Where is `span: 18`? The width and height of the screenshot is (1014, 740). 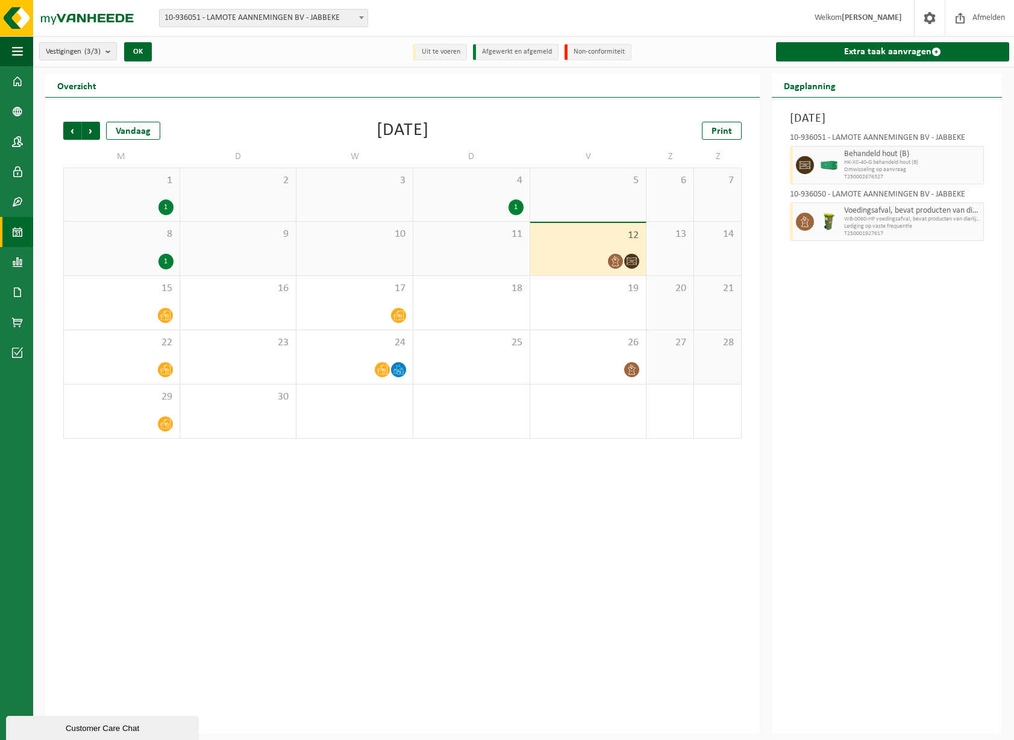
span: 18 is located at coordinates (471, 289).